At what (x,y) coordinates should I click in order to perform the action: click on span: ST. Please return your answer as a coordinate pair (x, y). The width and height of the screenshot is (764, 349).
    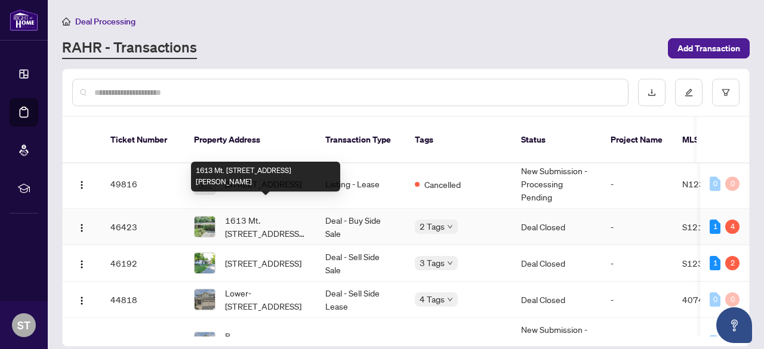
    Looking at the image, I should click on (24, 325).